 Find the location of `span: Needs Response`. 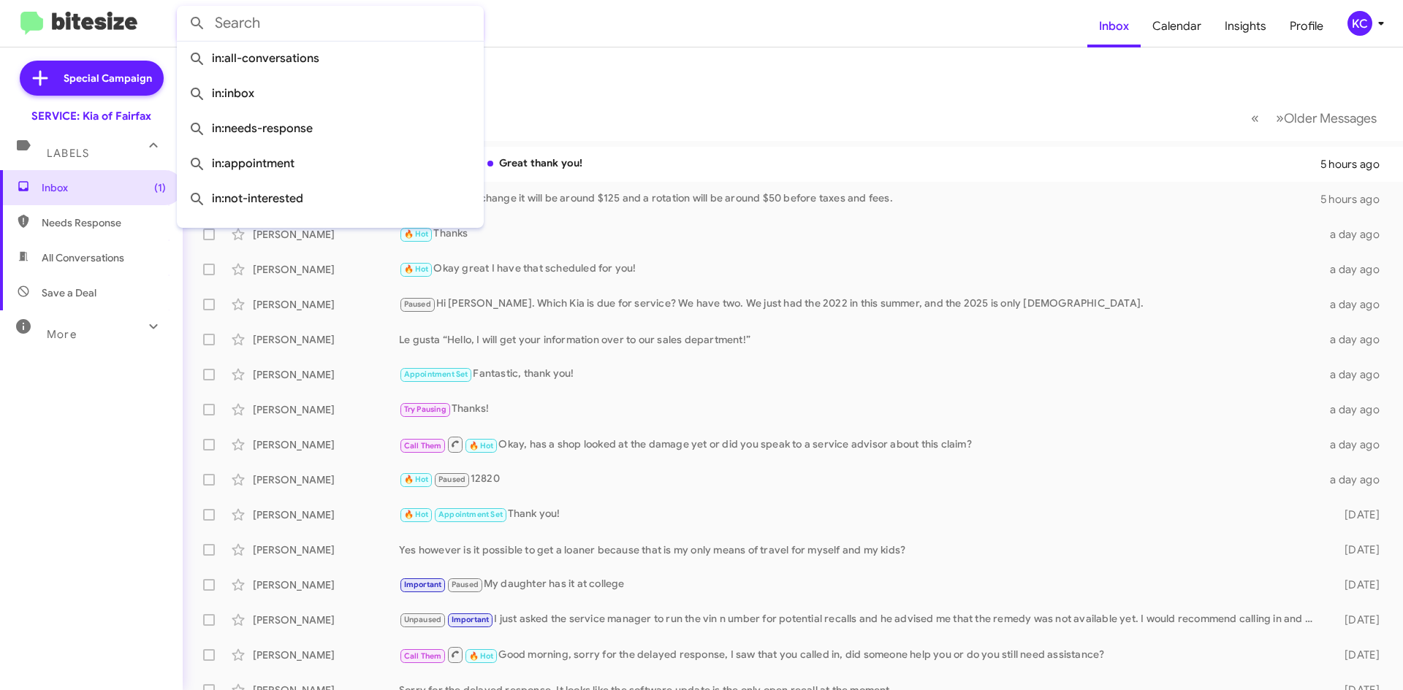

span: Needs Response is located at coordinates (104, 223).